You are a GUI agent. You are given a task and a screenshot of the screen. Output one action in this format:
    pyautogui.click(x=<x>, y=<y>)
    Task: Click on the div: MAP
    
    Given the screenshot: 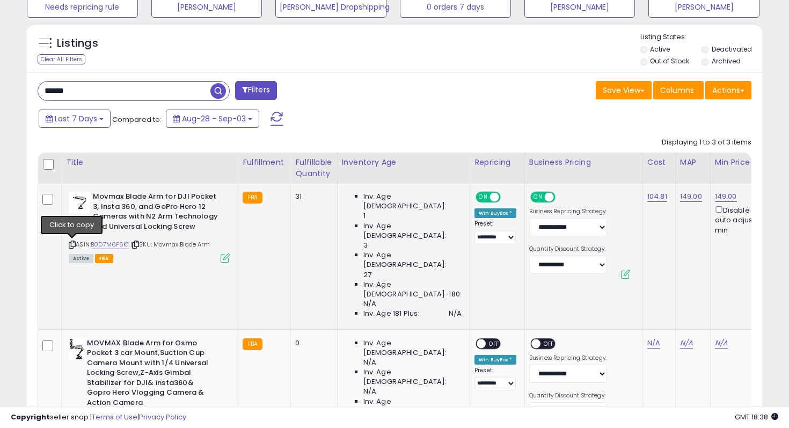 What is the action you would take?
    pyautogui.click(x=693, y=162)
    